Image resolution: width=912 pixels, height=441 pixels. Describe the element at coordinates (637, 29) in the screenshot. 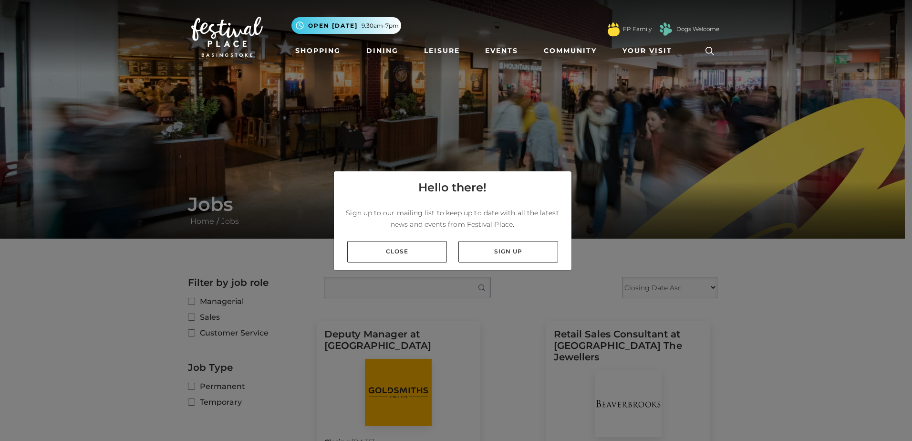

I see `a: FP Family` at that location.